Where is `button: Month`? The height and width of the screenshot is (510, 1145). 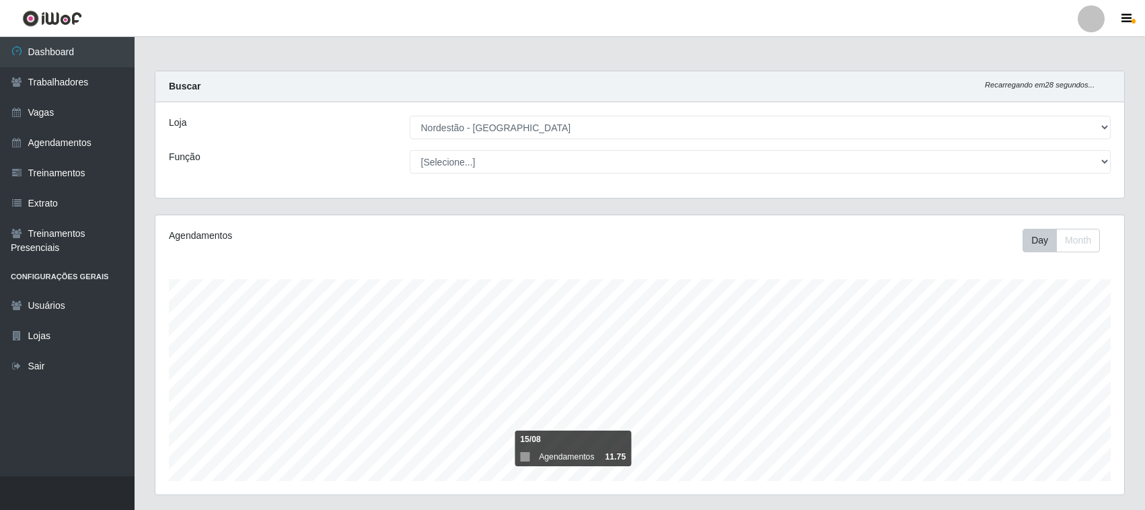
button: Month is located at coordinates (1078, 240).